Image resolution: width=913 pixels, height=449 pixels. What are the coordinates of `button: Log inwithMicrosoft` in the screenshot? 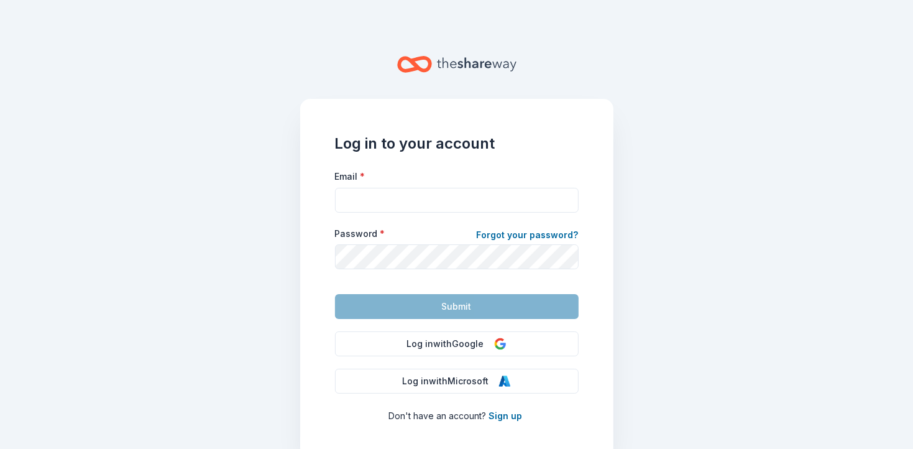 It's located at (457, 381).